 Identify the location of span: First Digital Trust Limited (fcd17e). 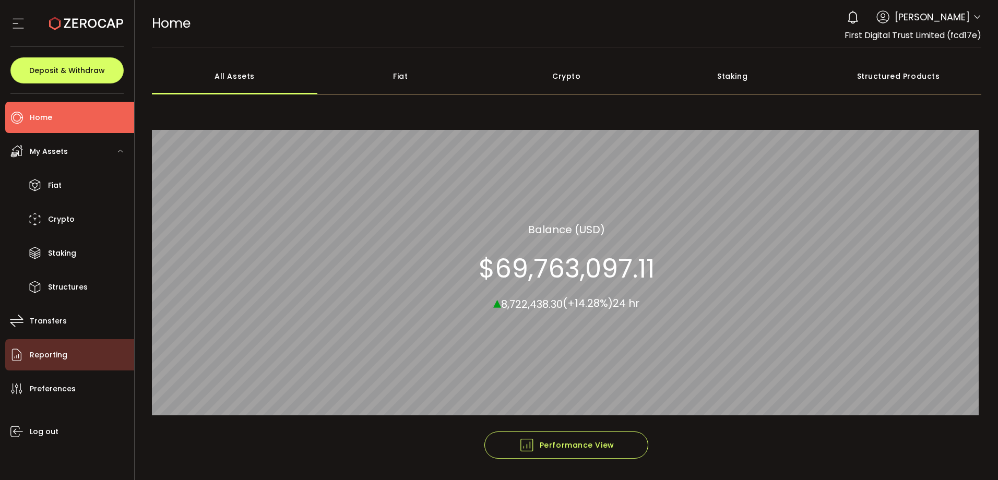
(913, 35).